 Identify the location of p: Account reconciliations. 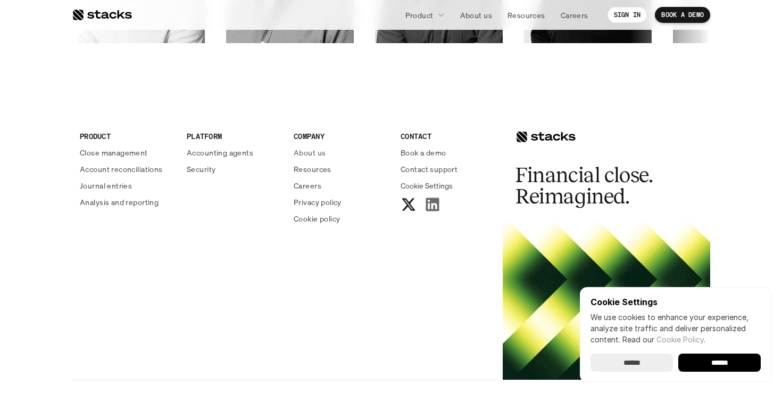
(121, 169).